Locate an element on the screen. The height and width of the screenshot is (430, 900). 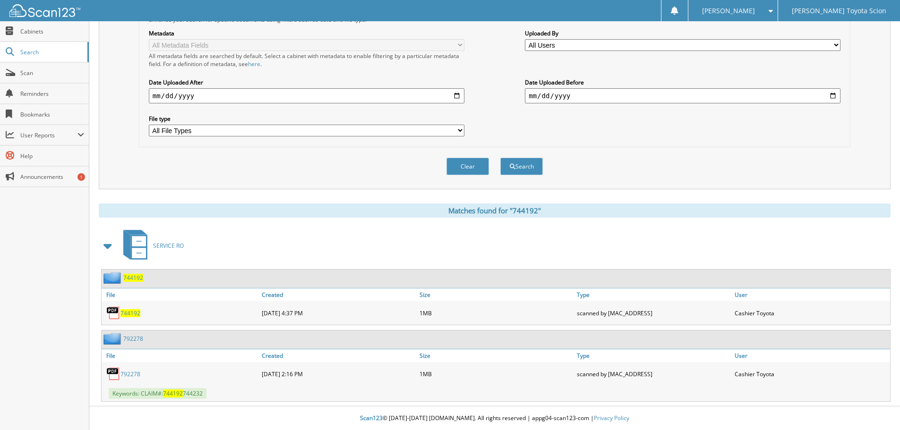
div: All metadata fields are searched by default. Select a cabinet with metadata to enable filtering b... is located at coordinates (307, 60).